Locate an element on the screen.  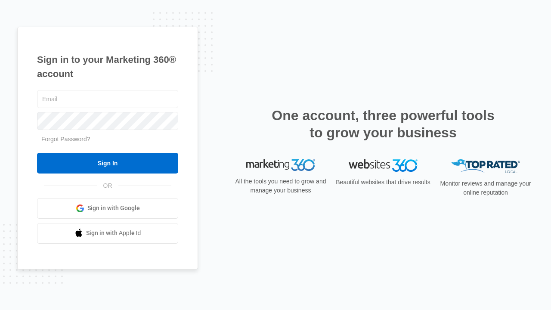
a: Forgot Password? is located at coordinates (66, 139).